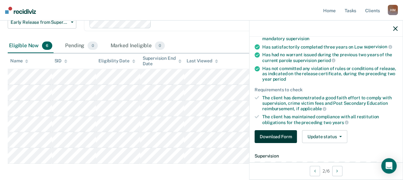 This screenshot has width=403, height=180. I want to click on div: Eligibility Date, so click(117, 61).